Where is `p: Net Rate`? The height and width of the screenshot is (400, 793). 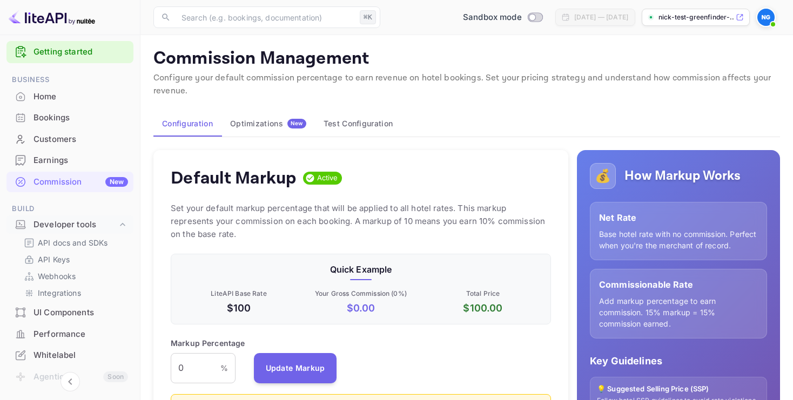
p: Net Rate is located at coordinates (679, 218).